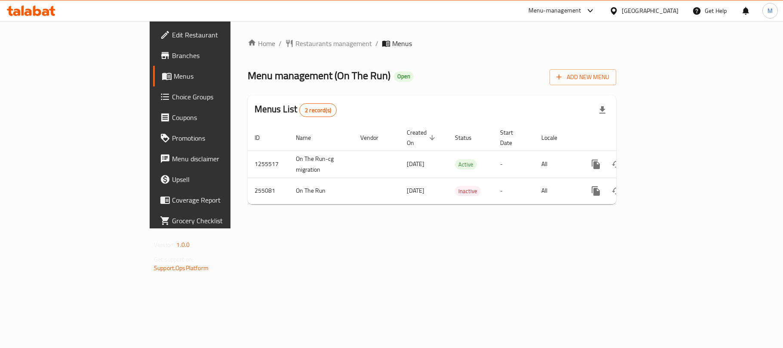 The height and width of the screenshot is (348, 783). What do you see at coordinates (217, 97) in the screenshot?
I see `a: Choice Groups` at bounding box center [217, 97].